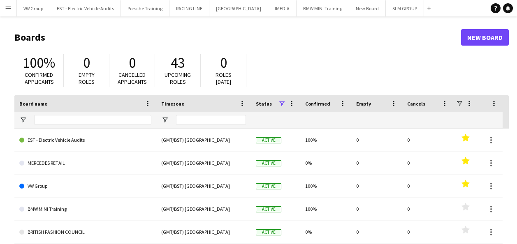 The width and height of the screenshot is (517, 244). I want to click on span: 100%, so click(39, 63).